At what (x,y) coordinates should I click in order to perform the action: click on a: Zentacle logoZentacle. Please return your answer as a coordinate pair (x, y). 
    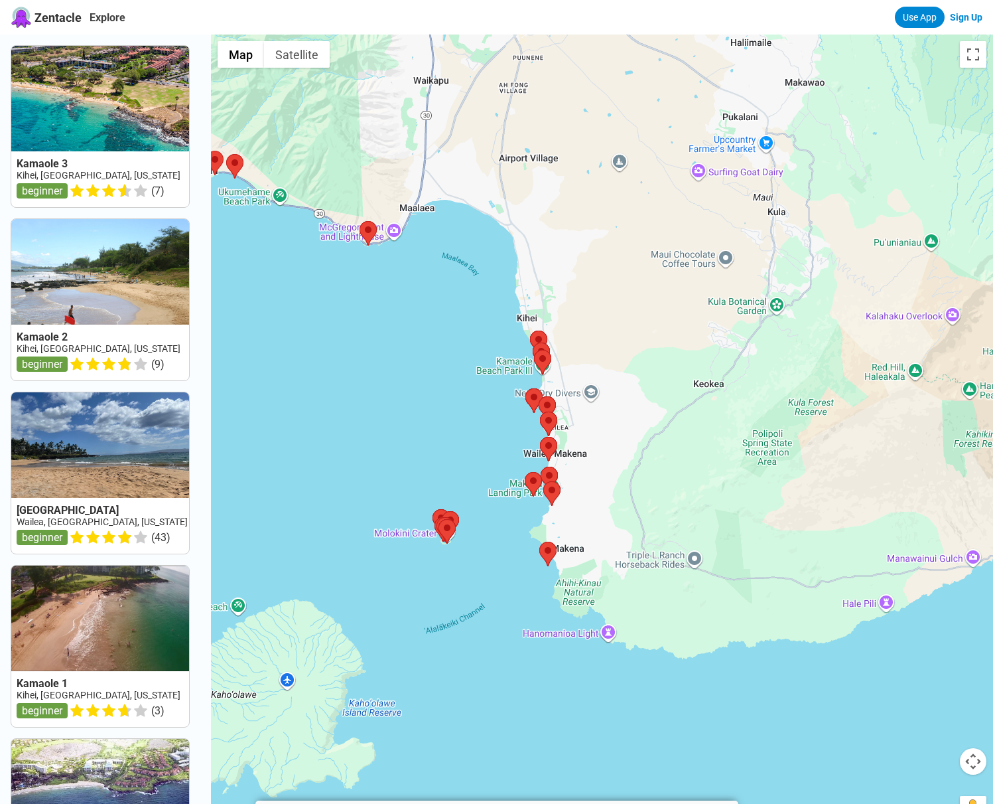
    Looking at the image, I should click on (46, 17).